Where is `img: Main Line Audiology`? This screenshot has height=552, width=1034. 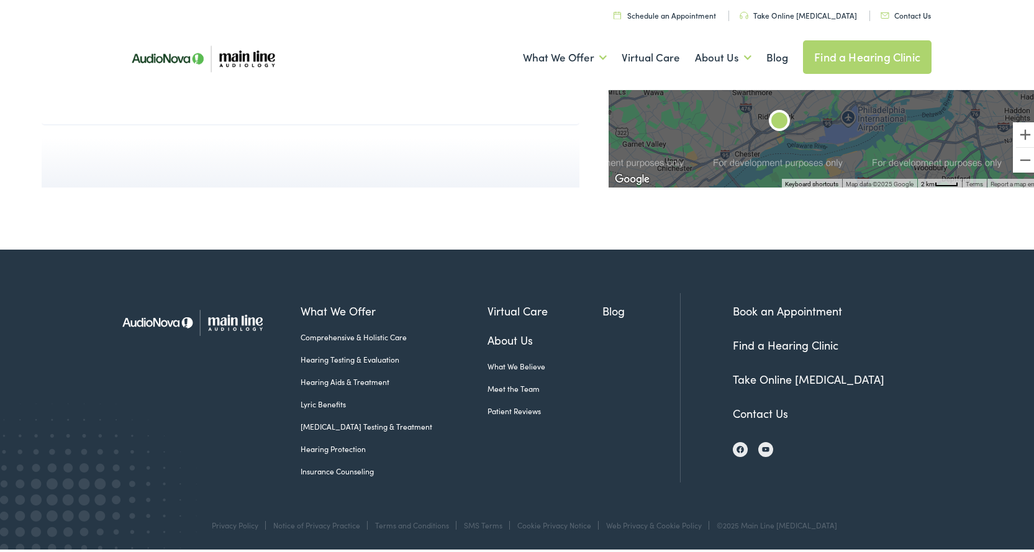 img: Main Line Audiology is located at coordinates (196, 320).